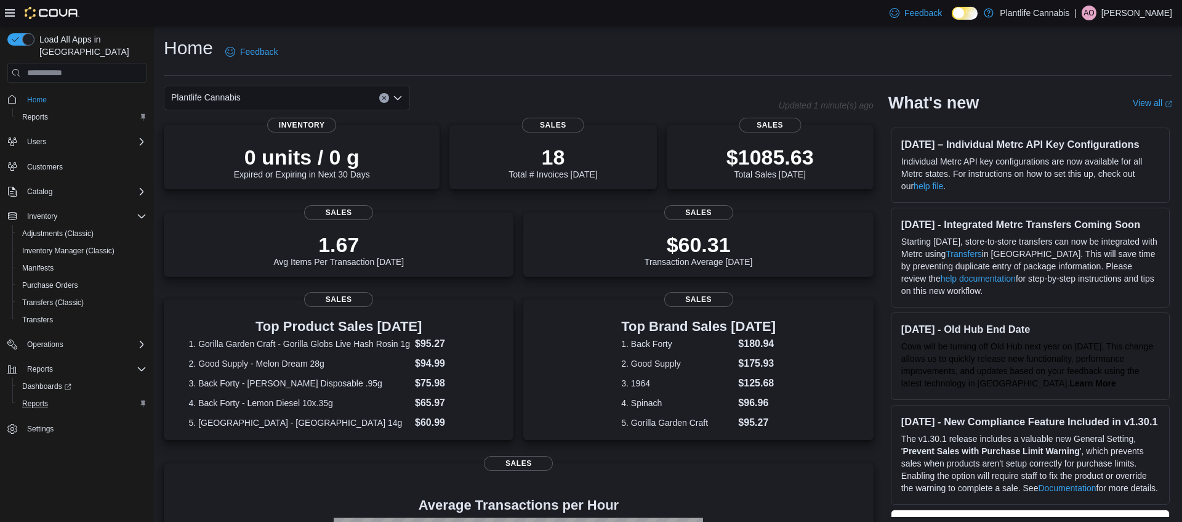 This screenshot has height=522, width=1182. I want to click on dd: $125.68, so click(757, 383).